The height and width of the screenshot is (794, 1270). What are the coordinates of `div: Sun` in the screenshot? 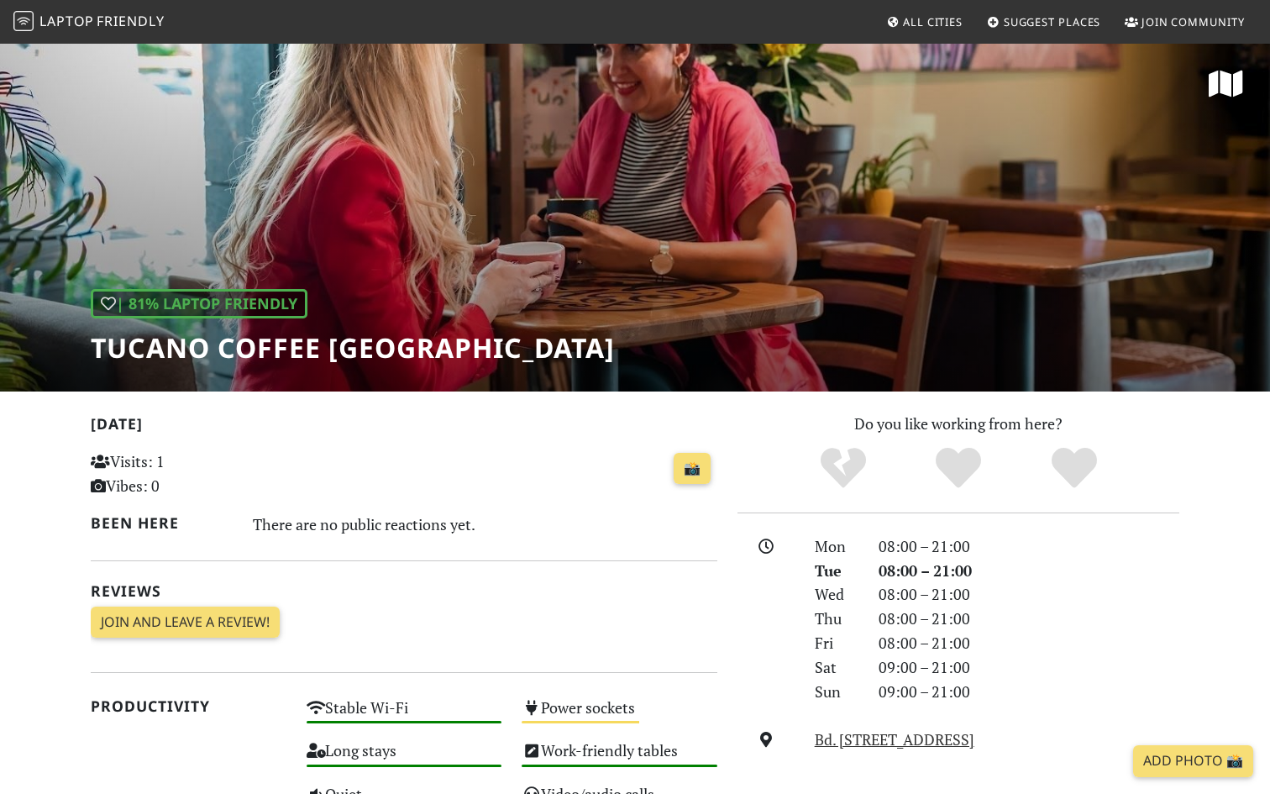 It's located at (837, 691).